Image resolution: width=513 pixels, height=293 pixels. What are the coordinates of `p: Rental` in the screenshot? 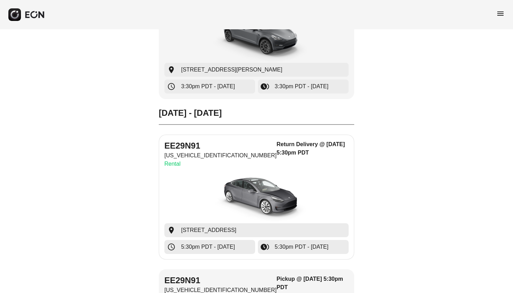 It's located at (220, 164).